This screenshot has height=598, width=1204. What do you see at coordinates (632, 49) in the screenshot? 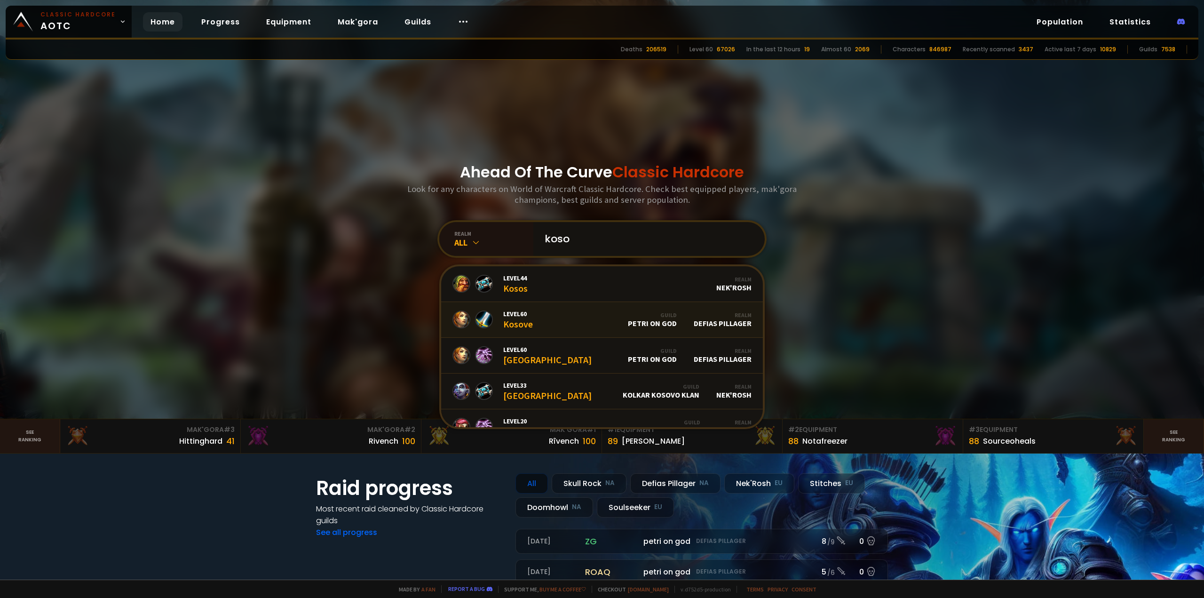
I see `div: Deaths` at bounding box center [632, 49].